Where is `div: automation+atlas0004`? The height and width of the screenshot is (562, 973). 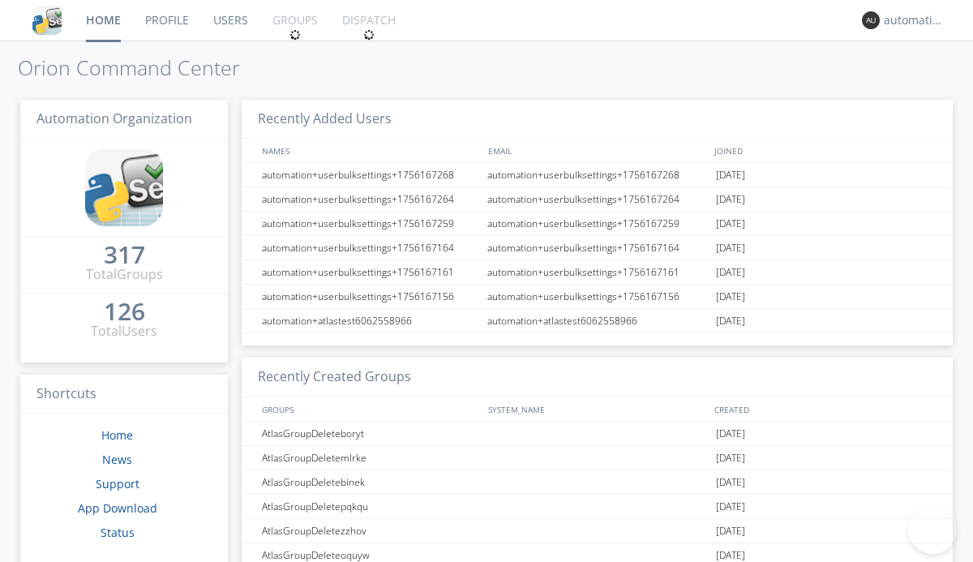
div: automation+atlas0004 is located at coordinates (913, 20).